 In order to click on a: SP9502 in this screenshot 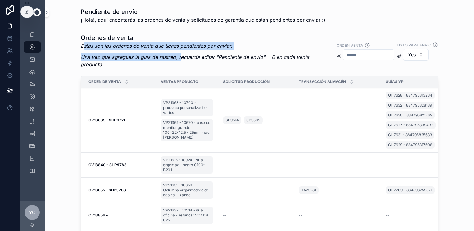, I will do `click(253, 120)`.